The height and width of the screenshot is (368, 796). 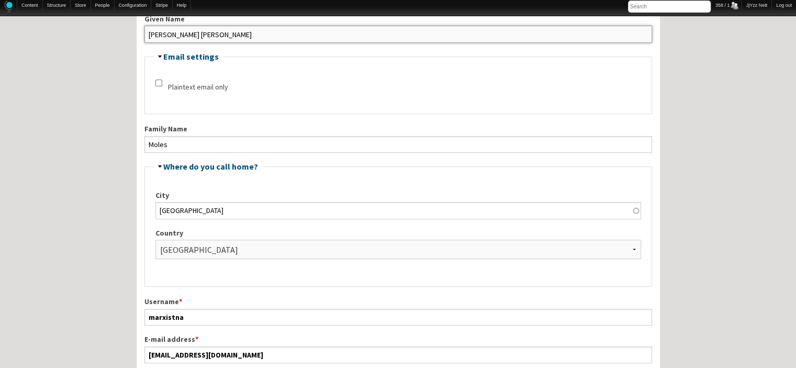 I want to click on label: Country, so click(x=398, y=233).